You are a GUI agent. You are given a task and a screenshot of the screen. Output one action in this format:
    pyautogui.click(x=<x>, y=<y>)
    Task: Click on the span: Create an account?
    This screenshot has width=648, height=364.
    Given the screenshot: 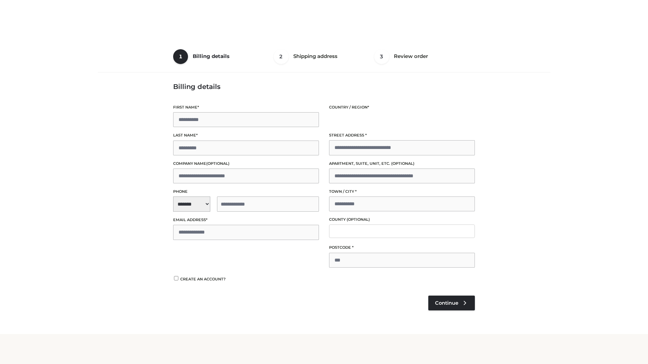 What is the action you would take?
    pyautogui.click(x=203, y=279)
    